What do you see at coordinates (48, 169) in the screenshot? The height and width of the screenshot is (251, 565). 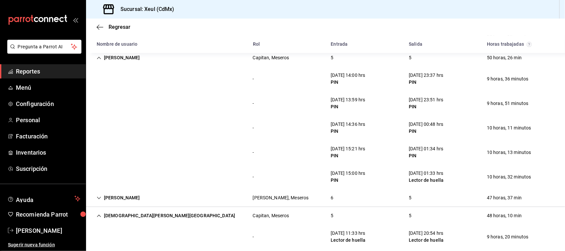 I see `span: Suscripción` at bounding box center [48, 169].